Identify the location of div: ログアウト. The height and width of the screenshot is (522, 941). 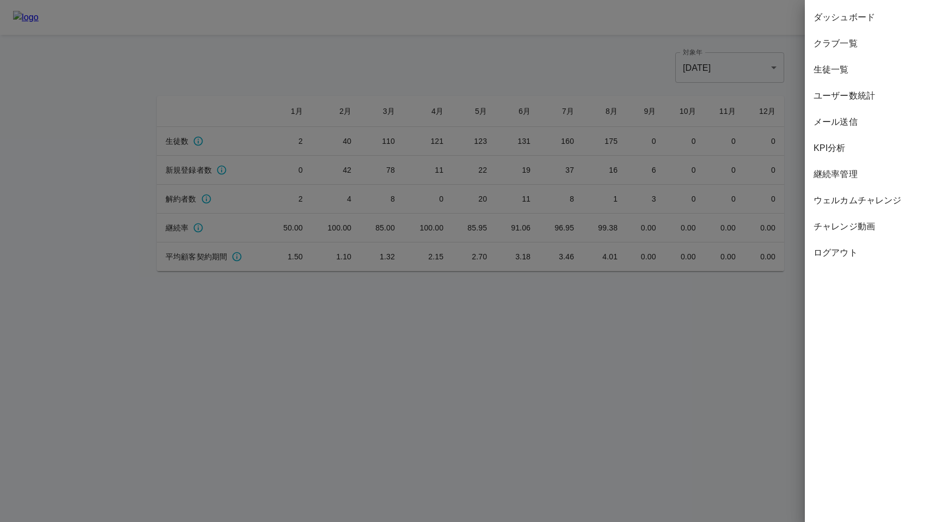
(873, 253).